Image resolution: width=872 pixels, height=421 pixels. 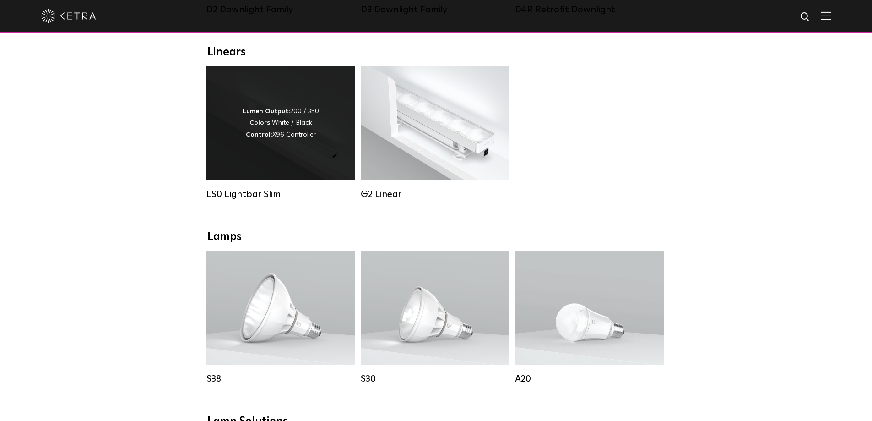 I want to click on strong: Lumen Output:, so click(x=266, y=111).